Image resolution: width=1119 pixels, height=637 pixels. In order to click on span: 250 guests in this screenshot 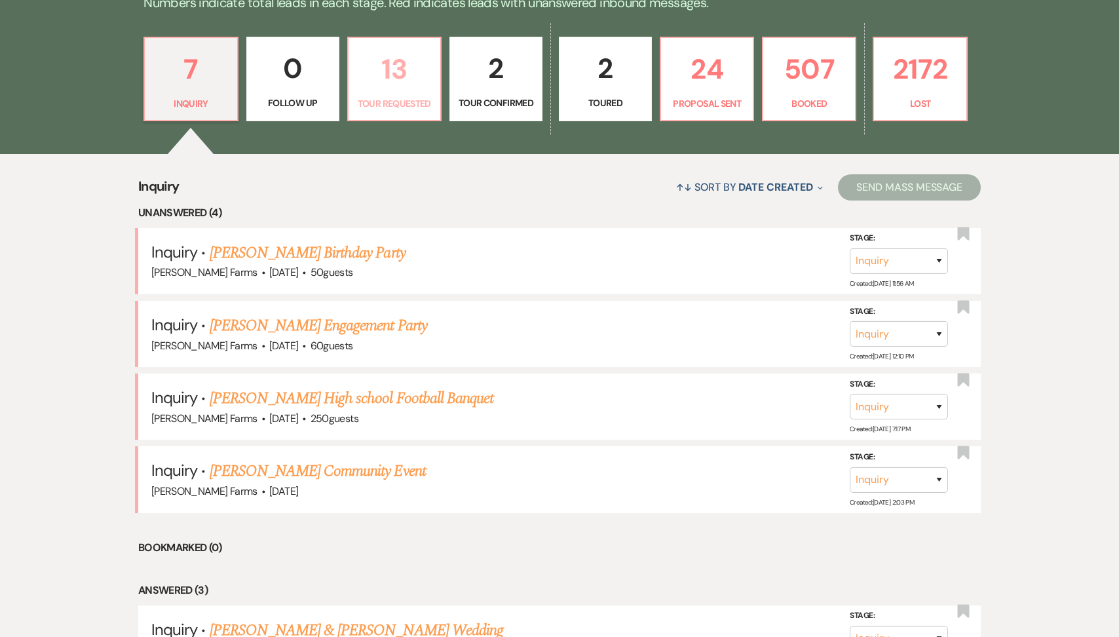, I will do `click(334, 418)`.